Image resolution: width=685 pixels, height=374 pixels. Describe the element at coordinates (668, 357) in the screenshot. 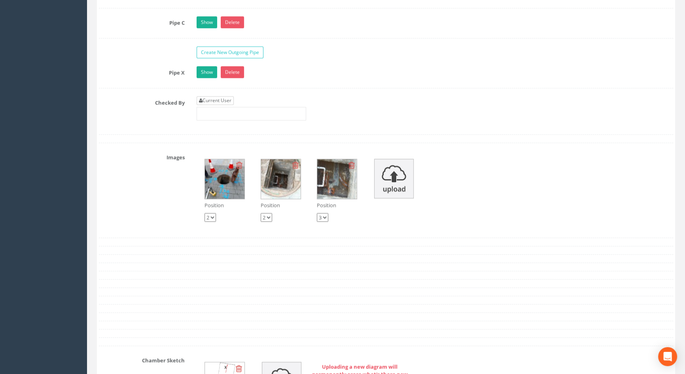

I see `div: Open Intercom Messenger` at that location.